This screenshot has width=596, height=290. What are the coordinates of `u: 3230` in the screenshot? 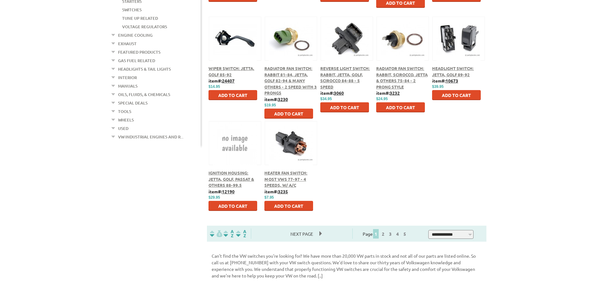 It's located at (283, 99).